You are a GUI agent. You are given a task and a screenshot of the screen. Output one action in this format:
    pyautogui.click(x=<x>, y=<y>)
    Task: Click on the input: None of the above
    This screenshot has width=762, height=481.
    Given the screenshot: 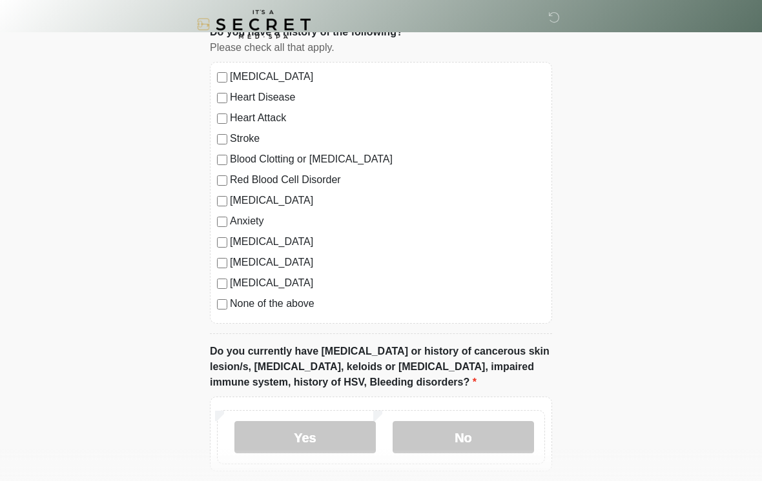 What is the action you would take?
    pyautogui.click(x=222, y=305)
    